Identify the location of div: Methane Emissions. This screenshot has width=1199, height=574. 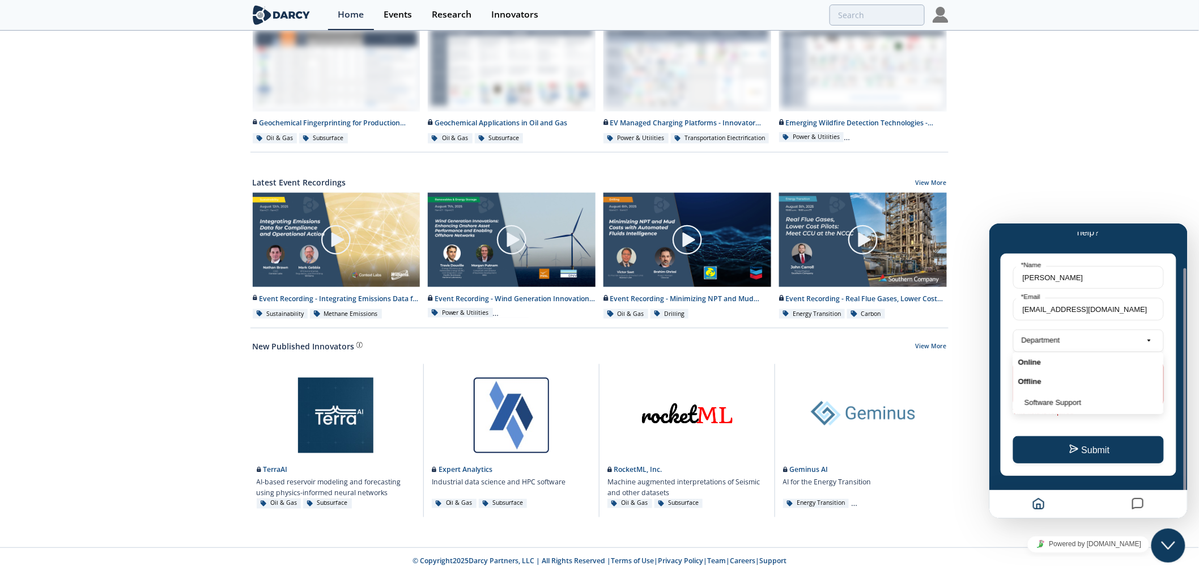
(346, 314).